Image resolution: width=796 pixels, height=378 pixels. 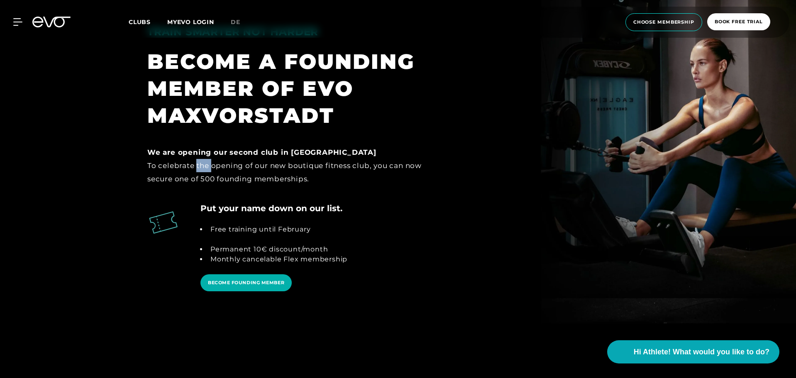 I want to click on a: Clubs, so click(x=148, y=22).